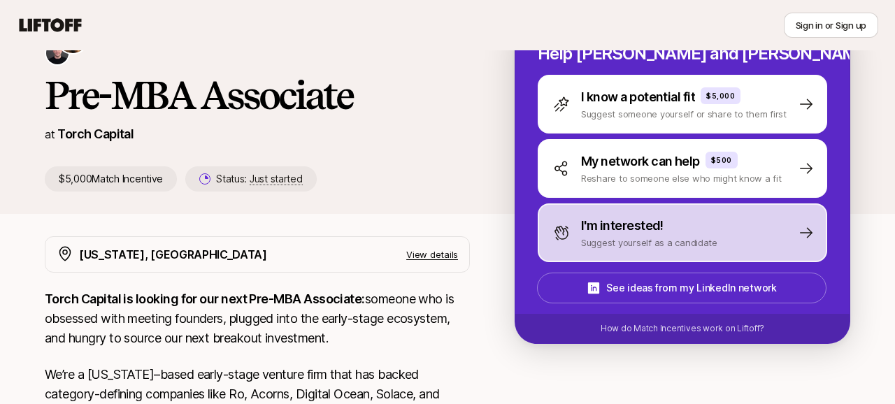 The height and width of the screenshot is (404, 895). I want to click on button: Sign in or Sign up, so click(831, 25).